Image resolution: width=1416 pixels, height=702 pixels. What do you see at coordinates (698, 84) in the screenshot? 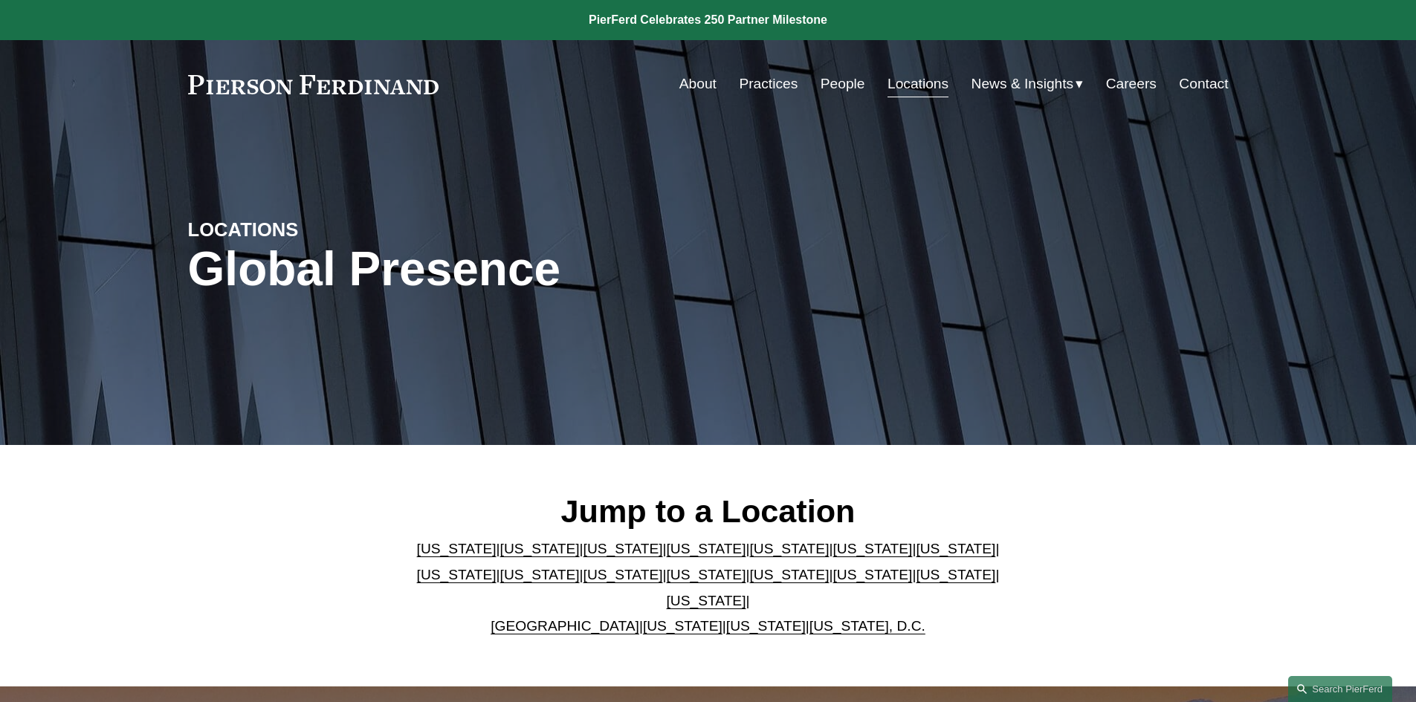
I see `a: About` at bounding box center [698, 84].